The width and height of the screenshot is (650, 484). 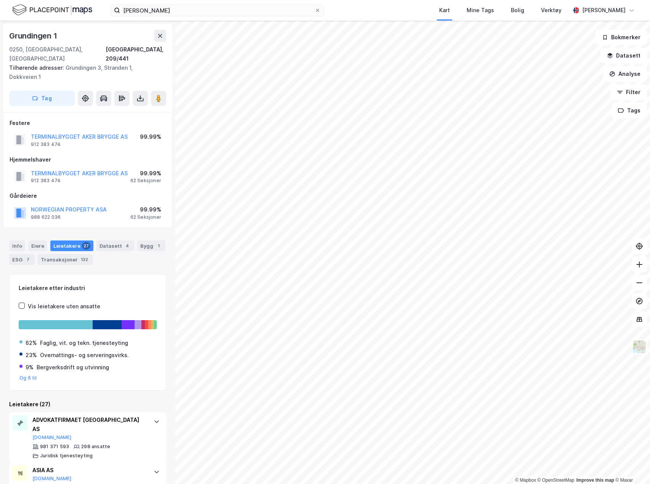 What do you see at coordinates (72, 246) in the screenshot?
I see `div: Leietakere` at bounding box center [72, 246].